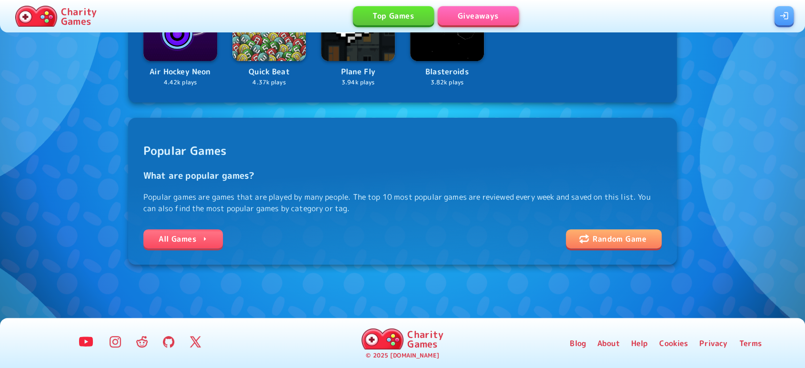 Image resolution: width=805 pixels, height=368 pixels. I want to click on img: Instagram Logo, so click(115, 342).